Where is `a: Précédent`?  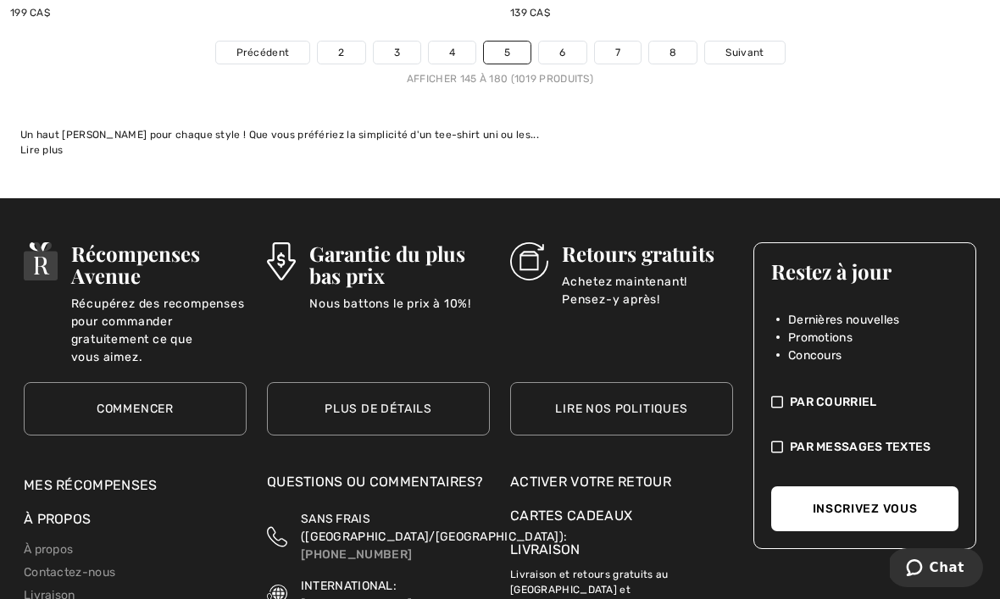 a: Précédent is located at coordinates (263, 53).